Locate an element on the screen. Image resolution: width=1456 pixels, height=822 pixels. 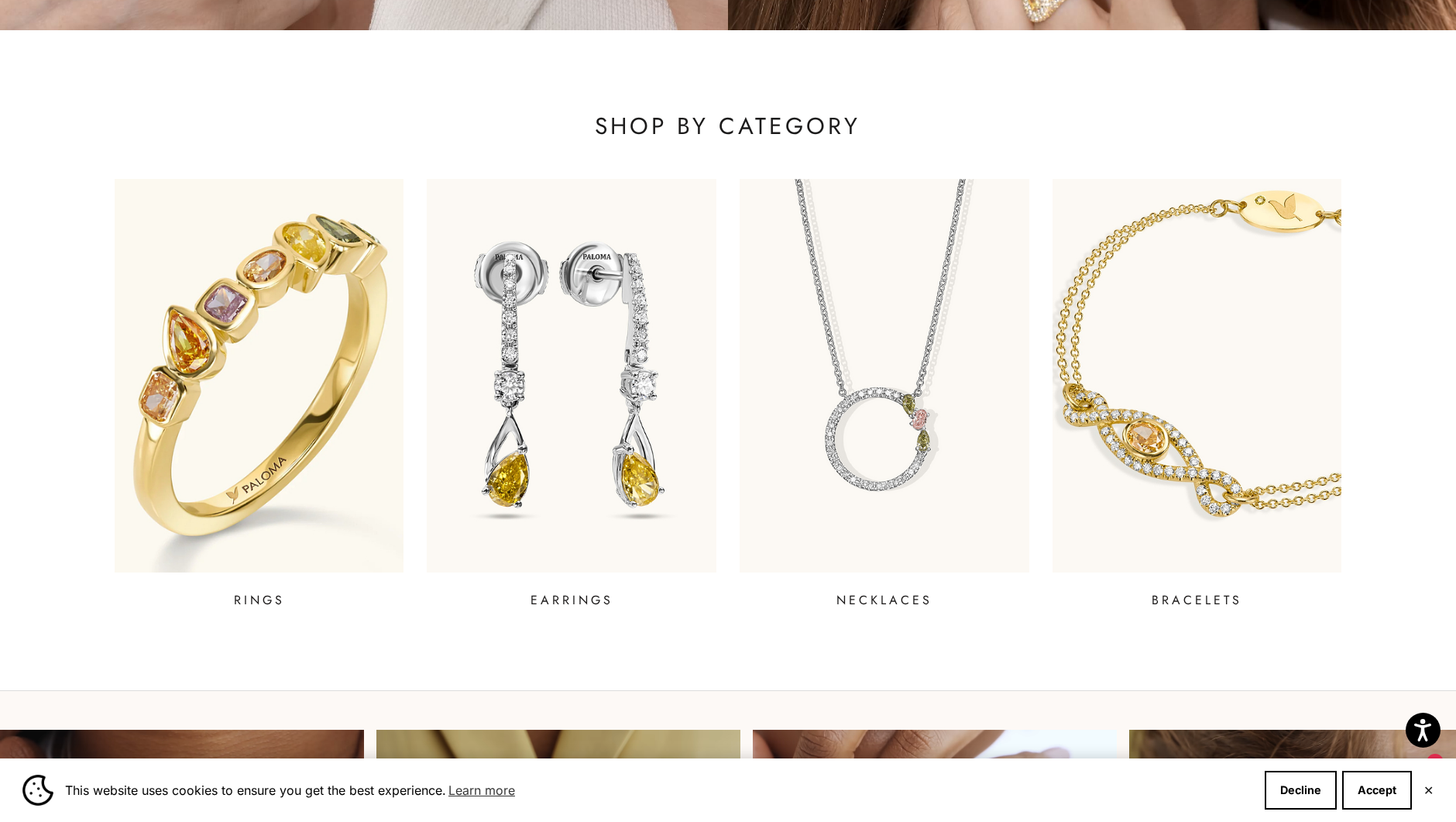
p: RINGS is located at coordinates (259, 600).